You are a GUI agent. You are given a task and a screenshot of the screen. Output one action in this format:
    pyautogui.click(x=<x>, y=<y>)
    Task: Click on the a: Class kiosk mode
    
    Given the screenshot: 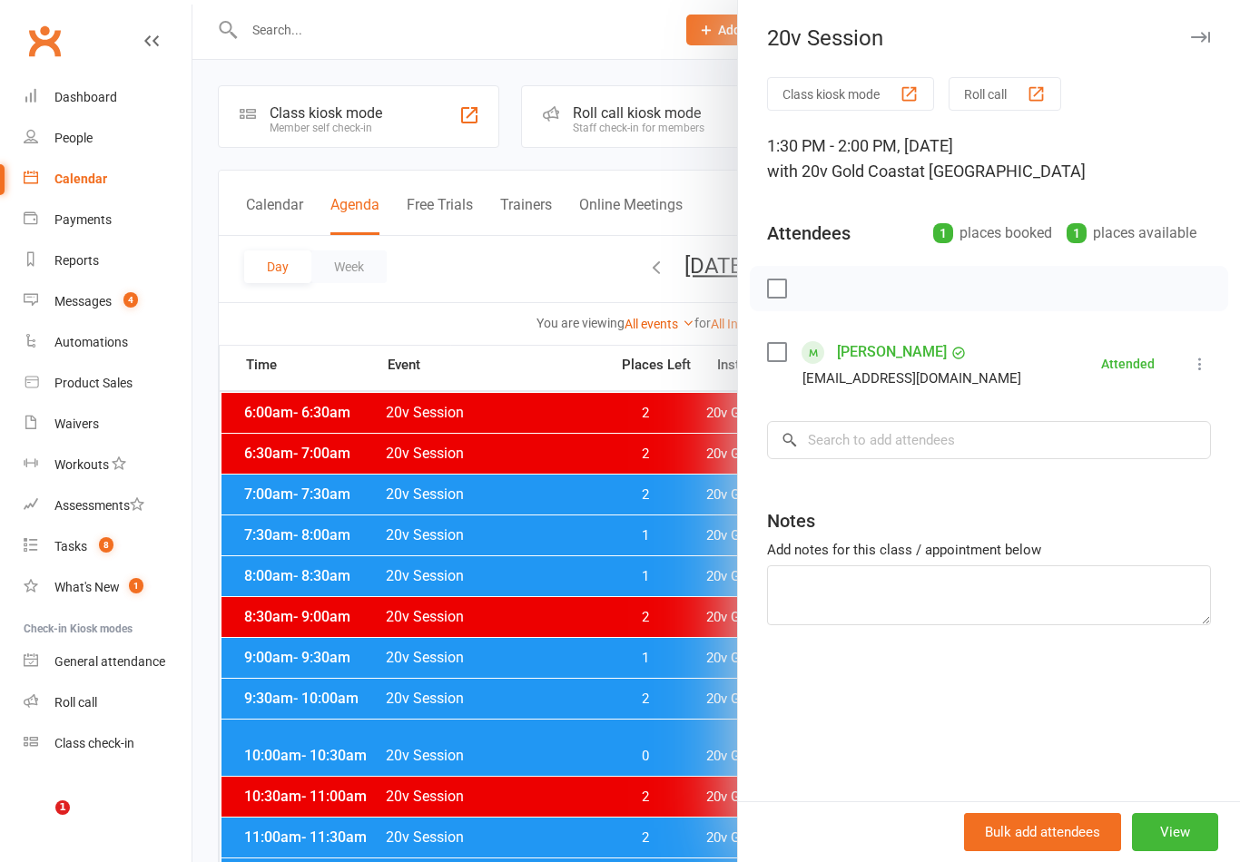 What is the action you would take?
    pyautogui.click(x=107, y=744)
    